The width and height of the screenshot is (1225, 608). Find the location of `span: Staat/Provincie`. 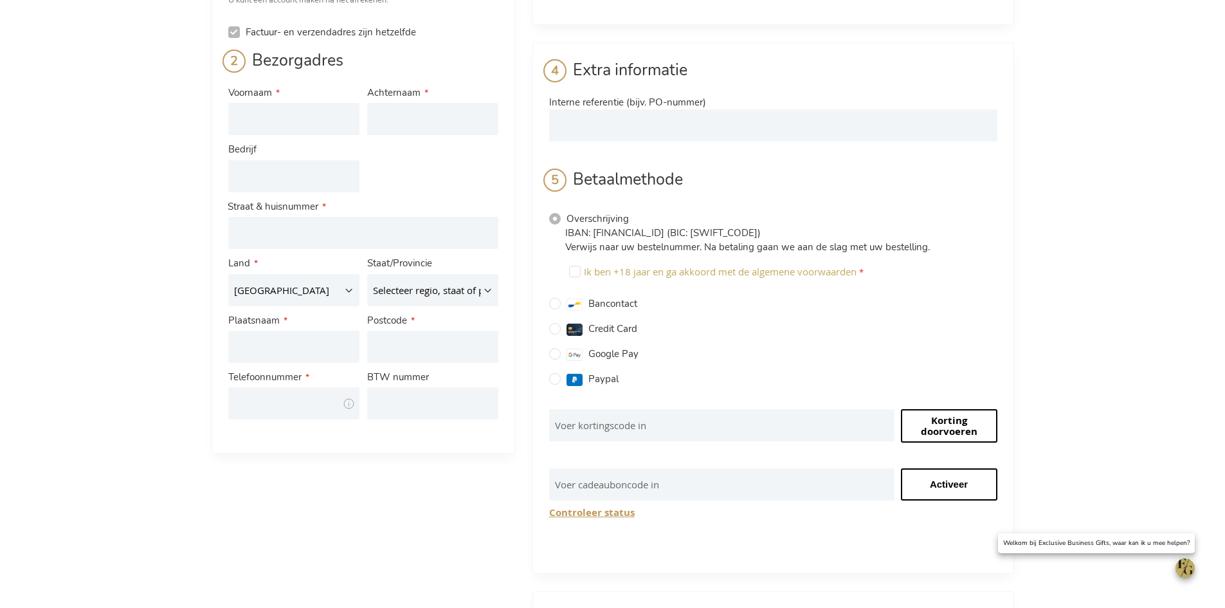

span: Staat/Provincie is located at coordinates (399, 263).